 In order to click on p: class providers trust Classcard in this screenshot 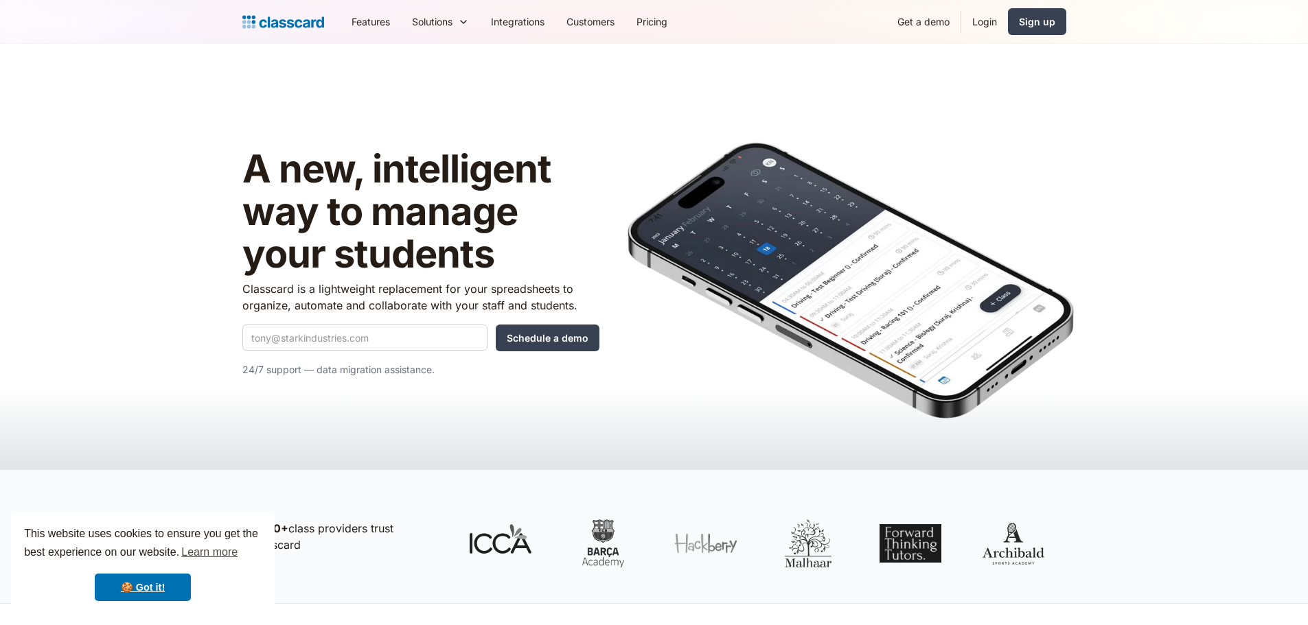, I will do `click(345, 537)`.